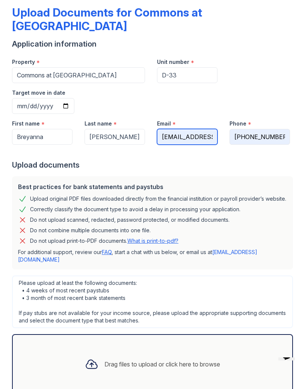  I want to click on div: Correctly classify the document type to avoid a delay in processing your application., so click(135, 209).